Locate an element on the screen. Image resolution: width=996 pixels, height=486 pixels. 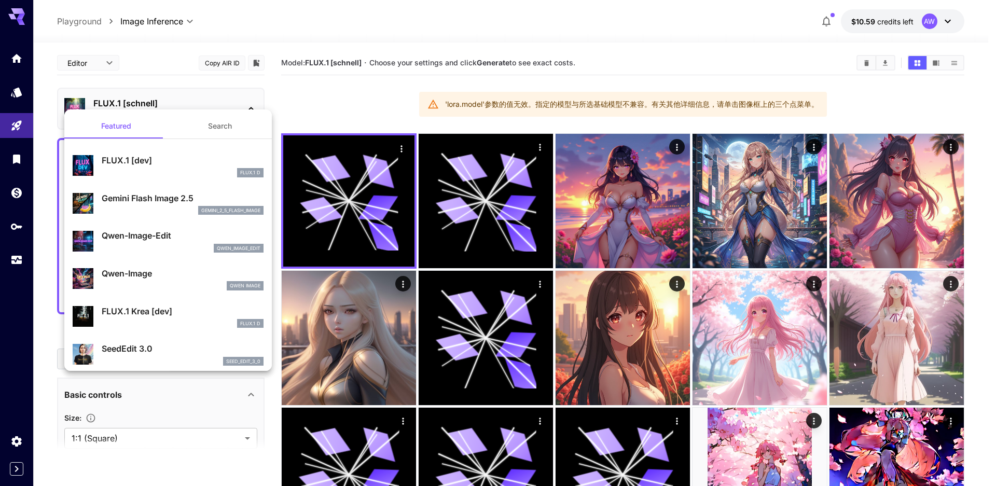
p: Qwen Image is located at coordinates (245, 286).